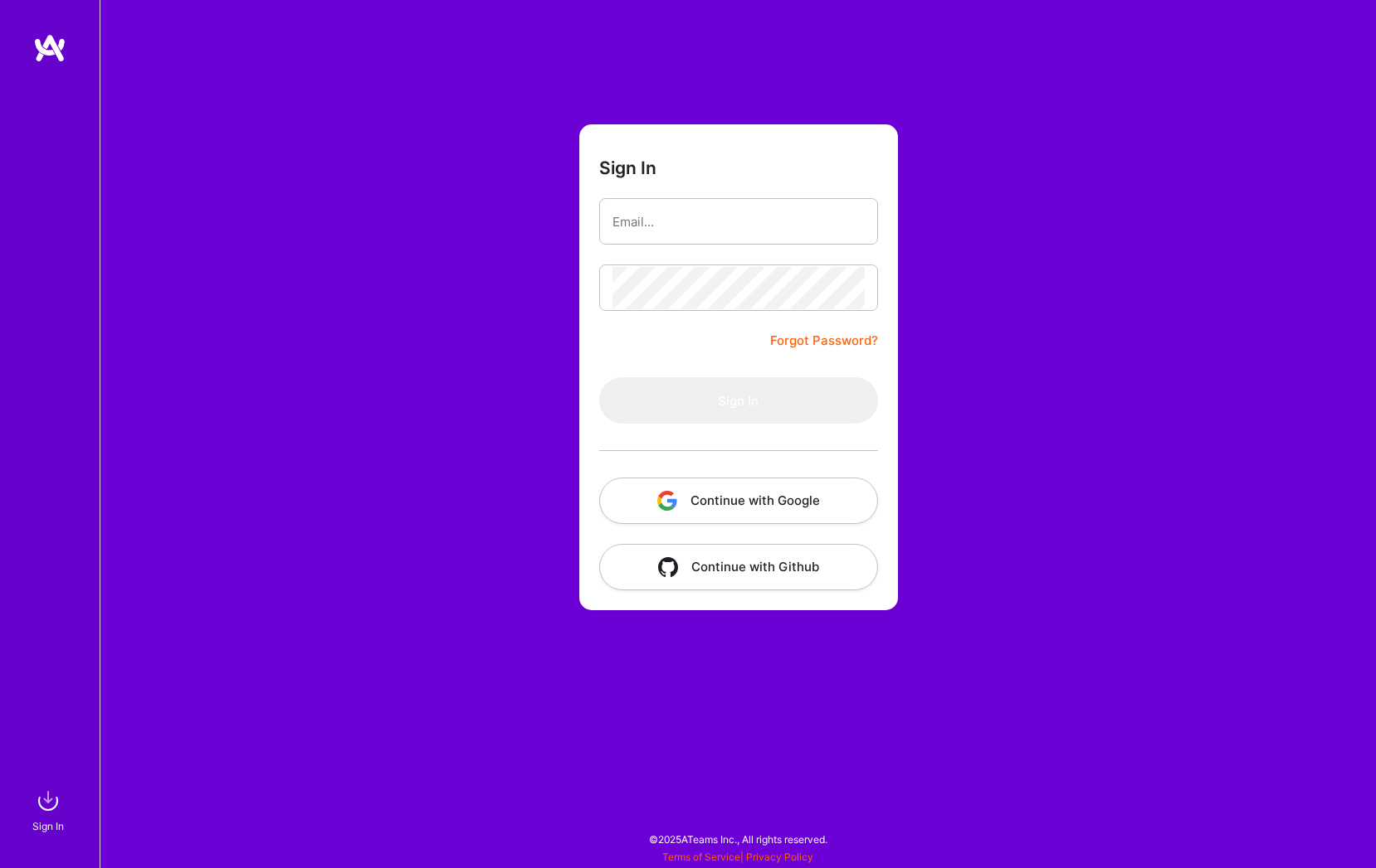 Image resolution: width=1376 pixels, height=868 pixels. I want to click on a: sign inSign In, so click(50, 810).